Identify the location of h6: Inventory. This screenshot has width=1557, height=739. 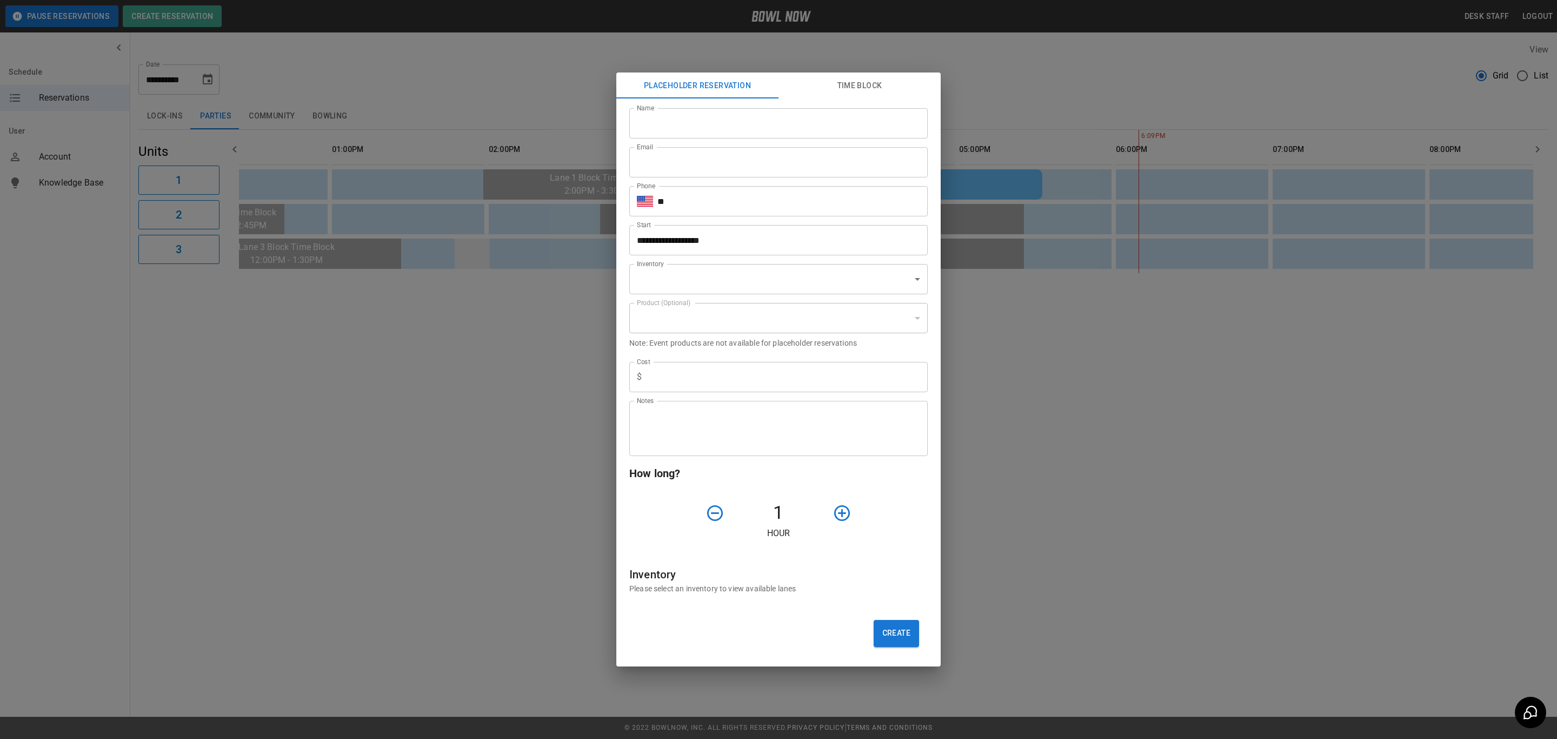
(779, 574).